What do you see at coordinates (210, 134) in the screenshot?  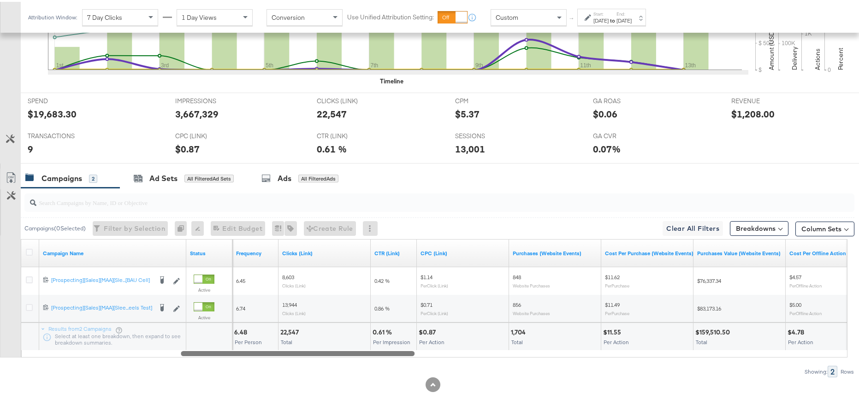 I see `span: CPC (LINK)` at bounding box center [210, 134].